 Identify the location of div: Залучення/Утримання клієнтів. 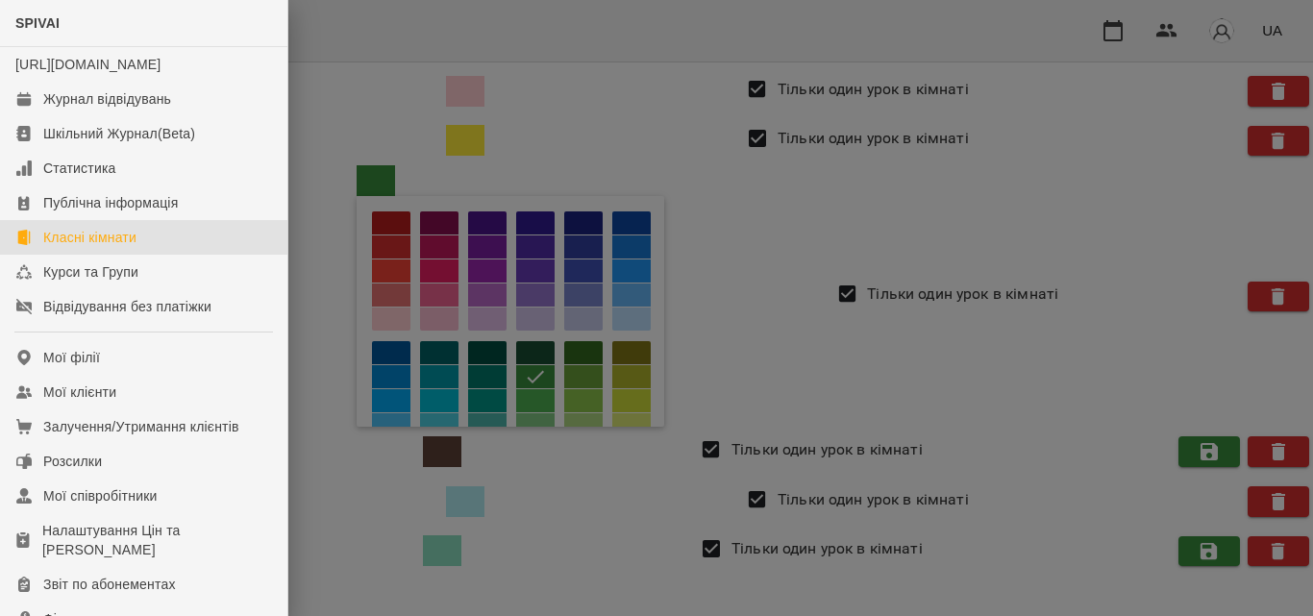
(141, 427).